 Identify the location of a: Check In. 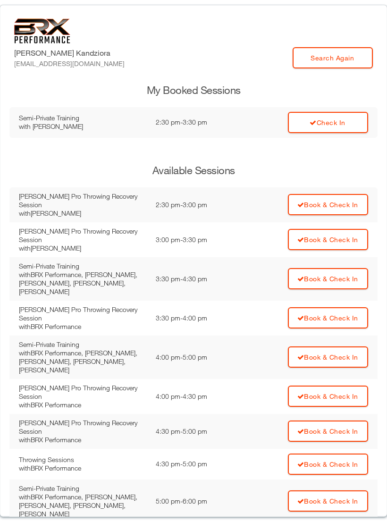
(328, 122).